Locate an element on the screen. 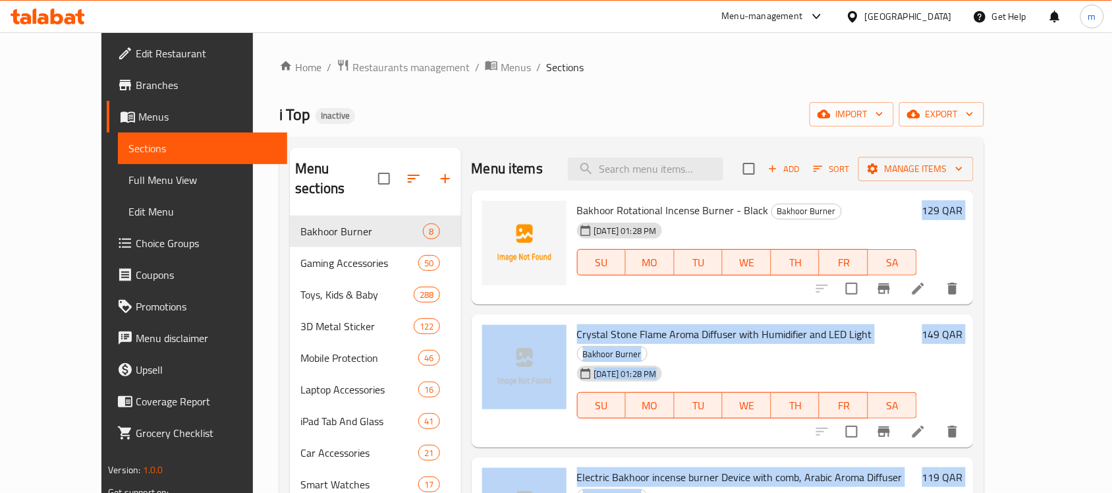 The image size is (1112, 493). span: 50 is located at coordinates (429, 263).